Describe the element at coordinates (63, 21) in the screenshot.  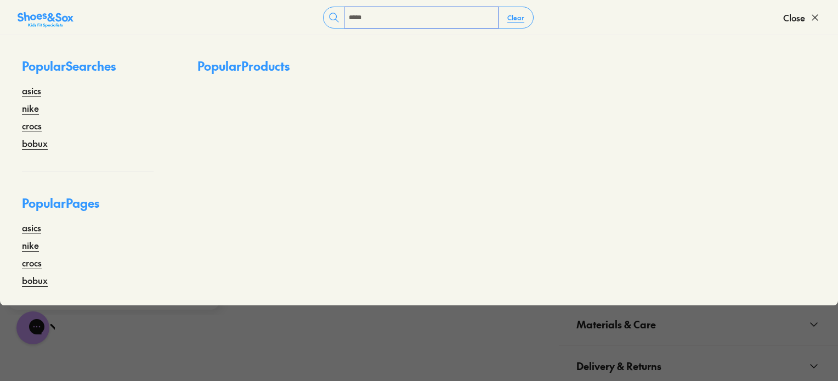
I see `h3: Shoes` at that location.